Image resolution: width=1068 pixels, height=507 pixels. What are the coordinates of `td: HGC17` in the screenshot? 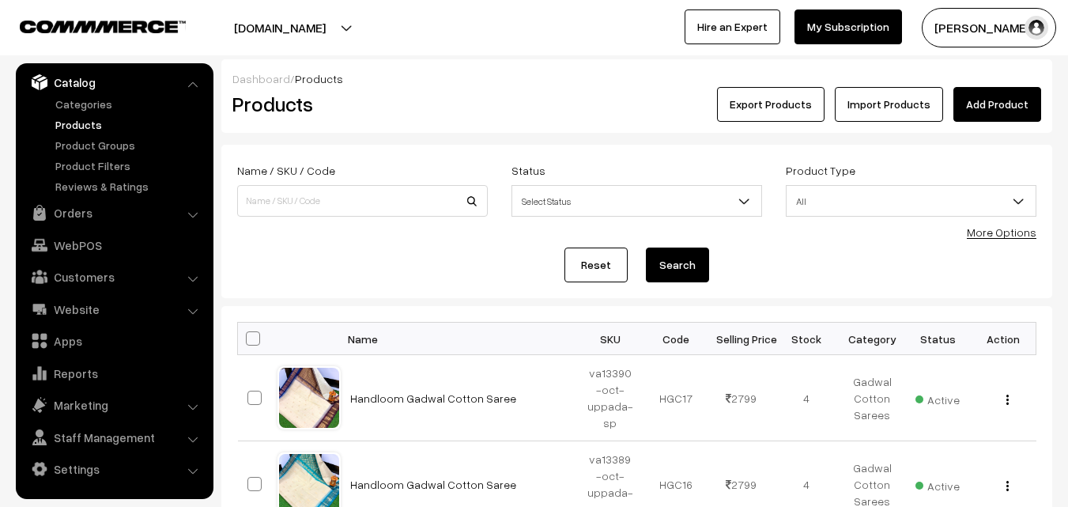 It's located at (675, 398).